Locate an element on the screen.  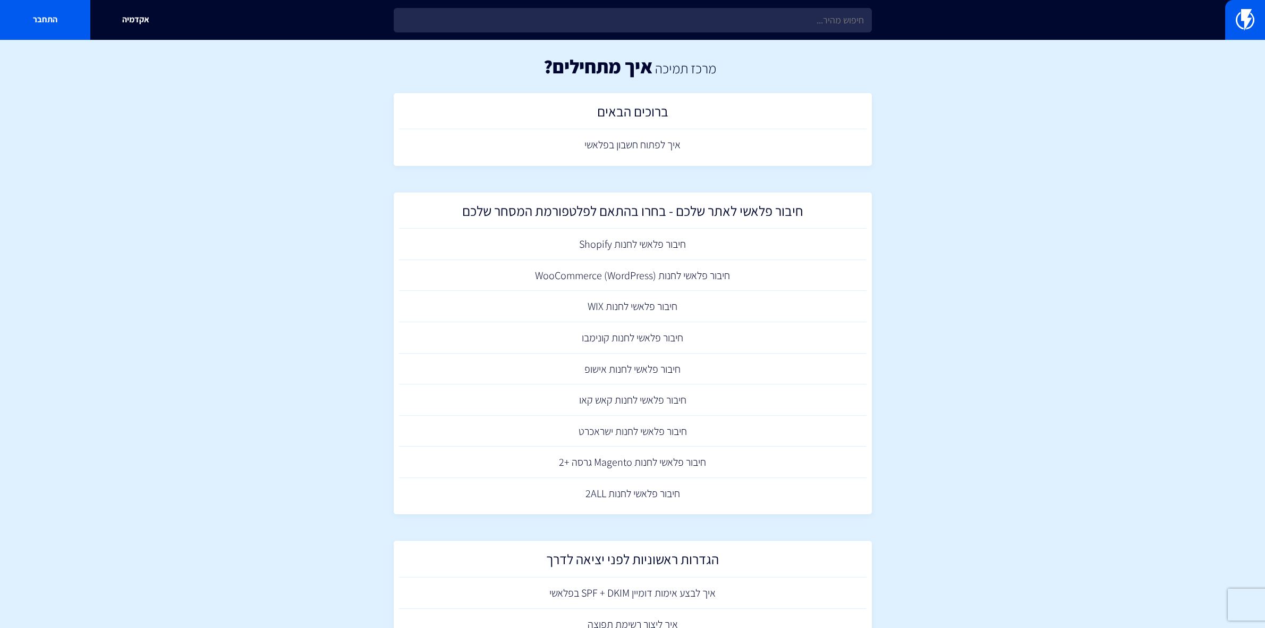
h2: חיבור פלאשי לאתר שלכם - בחרו בהתאם לפלטפורמת המסחר שלכם is located at coordinates (633, 213).